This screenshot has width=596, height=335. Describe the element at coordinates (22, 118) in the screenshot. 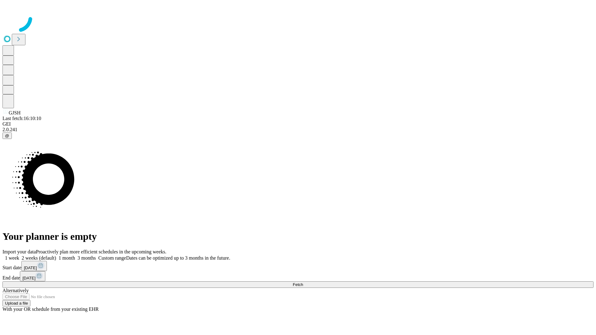

I see `span: Last fetch: 16:10:10` at that location.